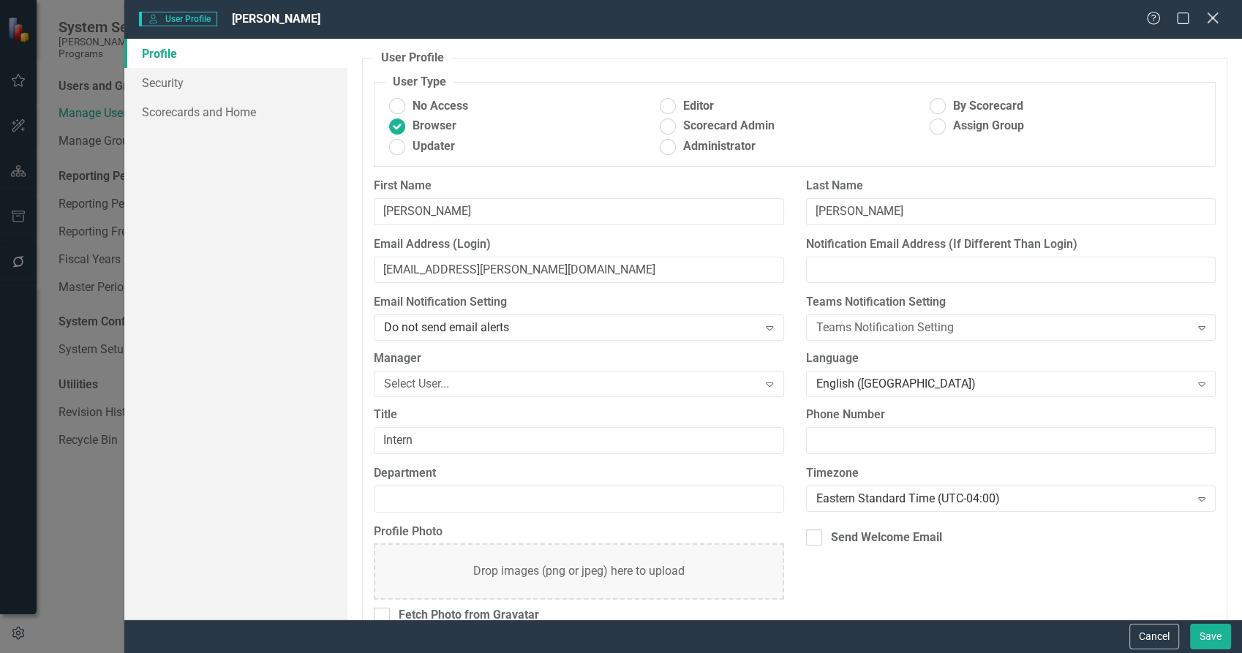 The width and height of the screenshot is (1242, 653). I want to click on label: Last Name, so click(1011, 186).